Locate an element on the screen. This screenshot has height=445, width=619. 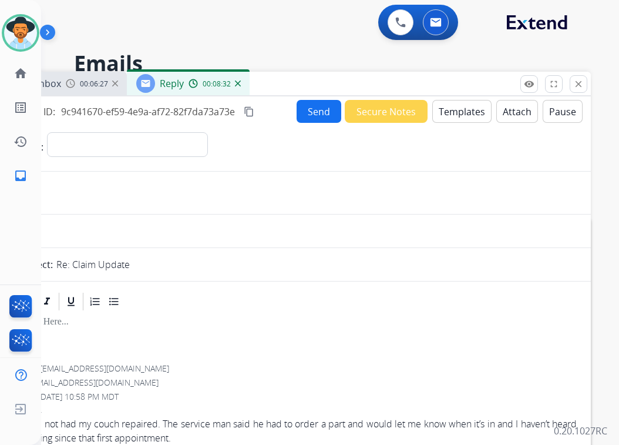
mat-icon: content_copy is located at coordinates (249, 112).